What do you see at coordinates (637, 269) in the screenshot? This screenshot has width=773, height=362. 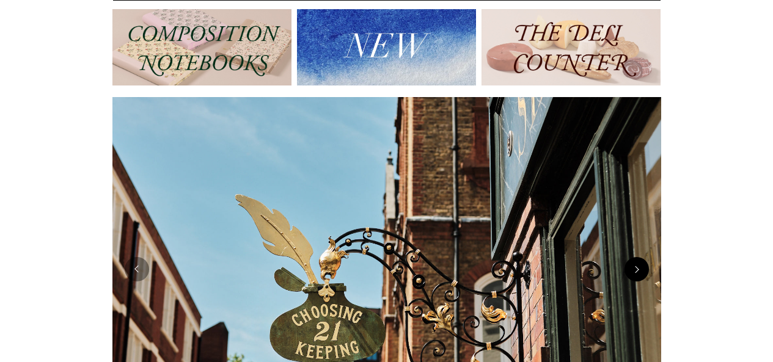 I see `button: Next` at bounding box center [637, 269].